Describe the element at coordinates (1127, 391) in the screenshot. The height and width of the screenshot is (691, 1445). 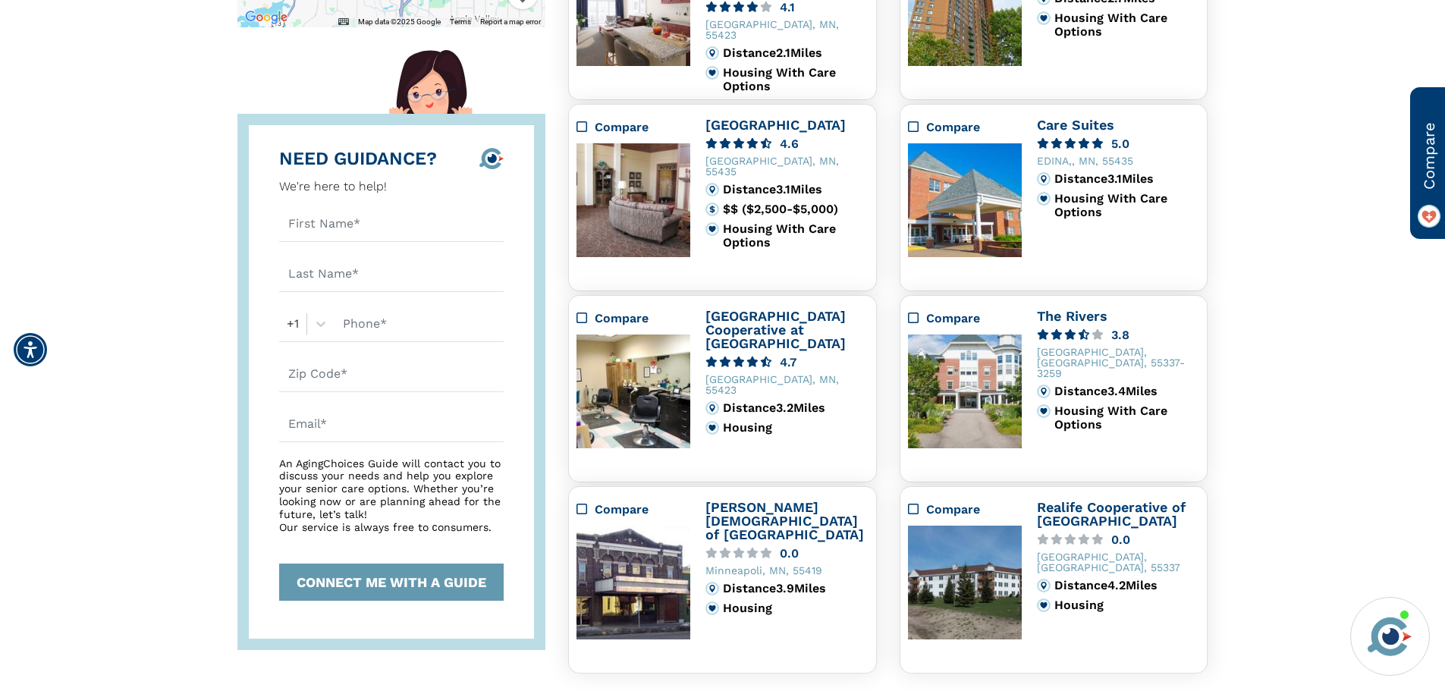
I see `div: Distance 3.4 Miles` at that location.